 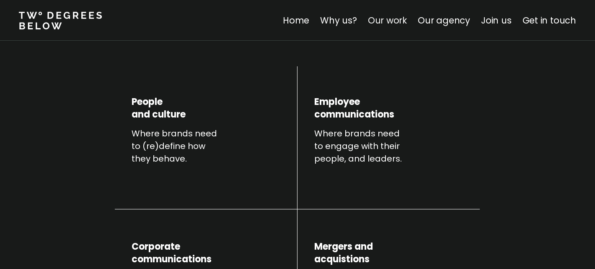 I want to click on a: Our agency, so click(x=444, y=20).